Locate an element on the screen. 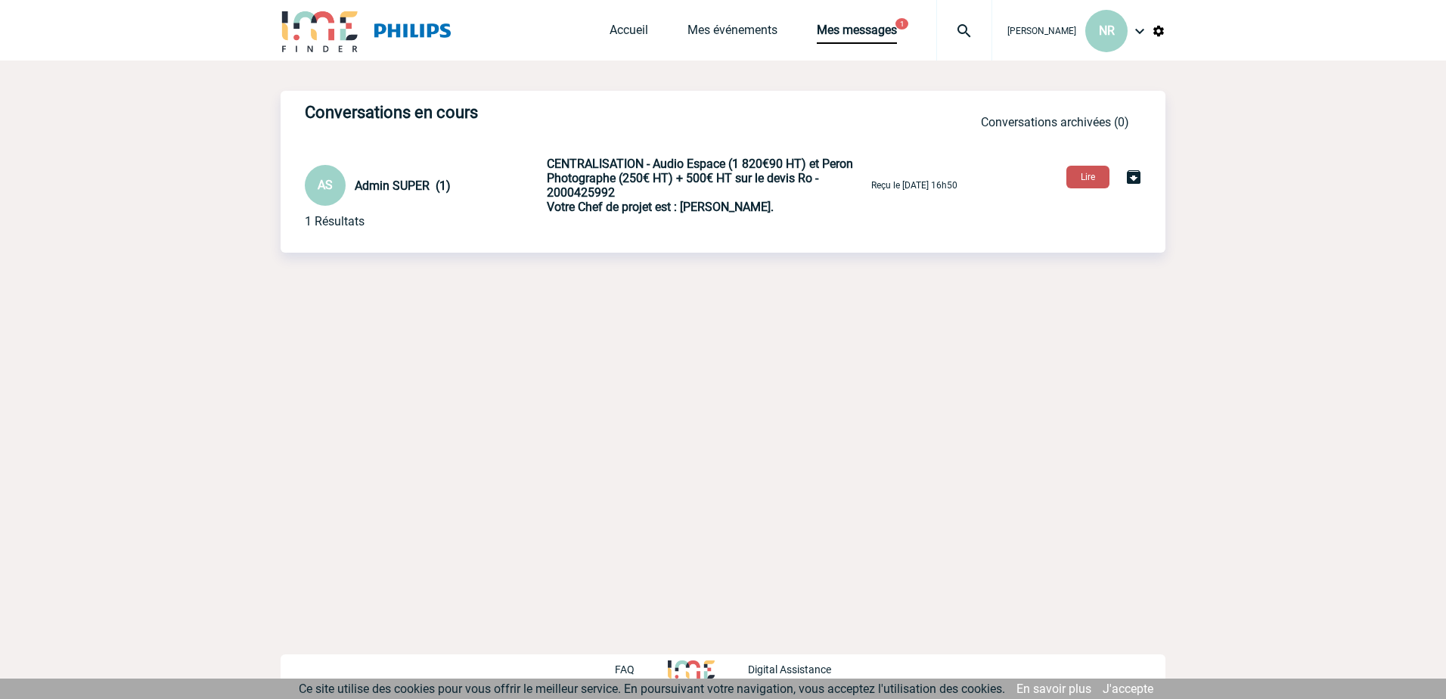 The width and height of the screenshot is (1446, 699). a: J'accepte is located at coordinates (1127, 688).